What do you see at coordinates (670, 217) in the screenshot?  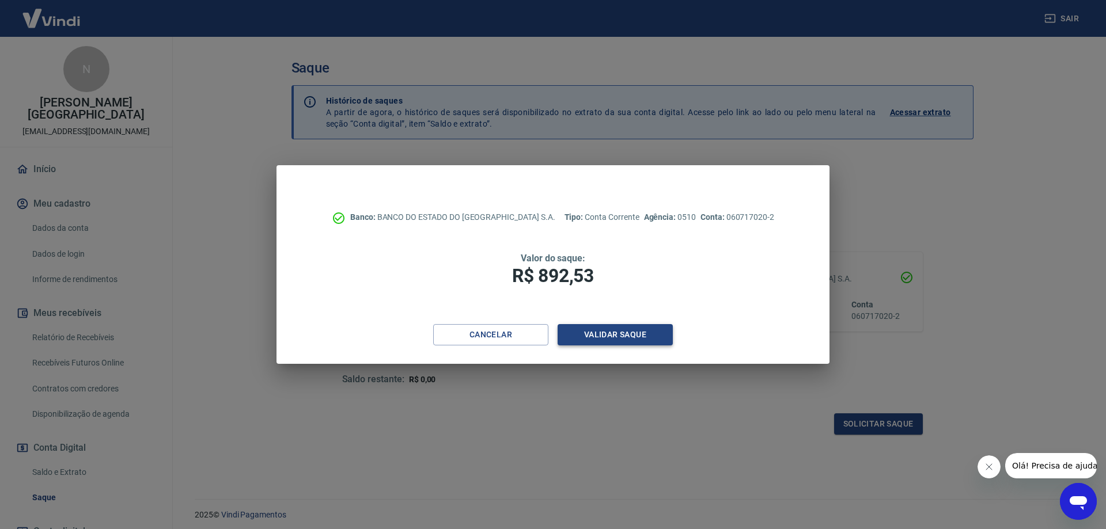 I see `p: 0510` at bounding box center [670, 217].